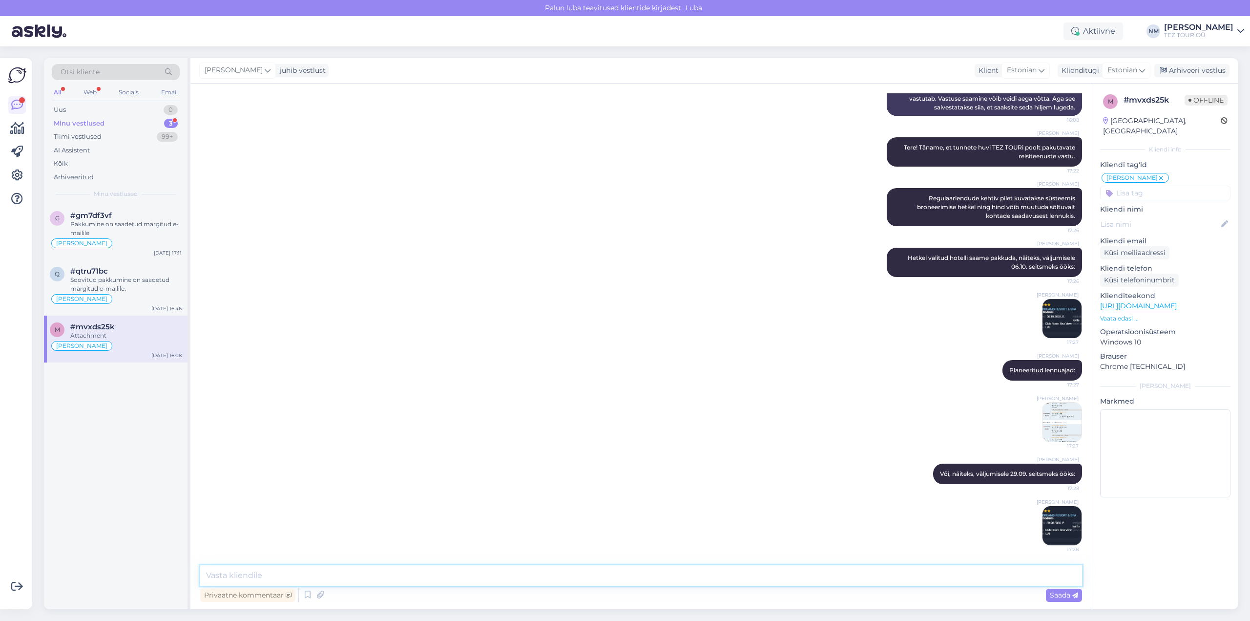  Describe the element at coordinates (116, 194) in the screenshot. I see `span: Minu vestlused` at that location.